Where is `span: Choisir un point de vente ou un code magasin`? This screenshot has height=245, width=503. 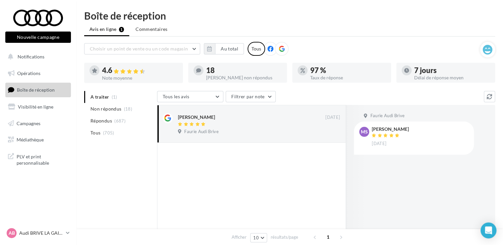
span: Choisir un point de vente ou un code magasin is located at coordinates (139, 48).